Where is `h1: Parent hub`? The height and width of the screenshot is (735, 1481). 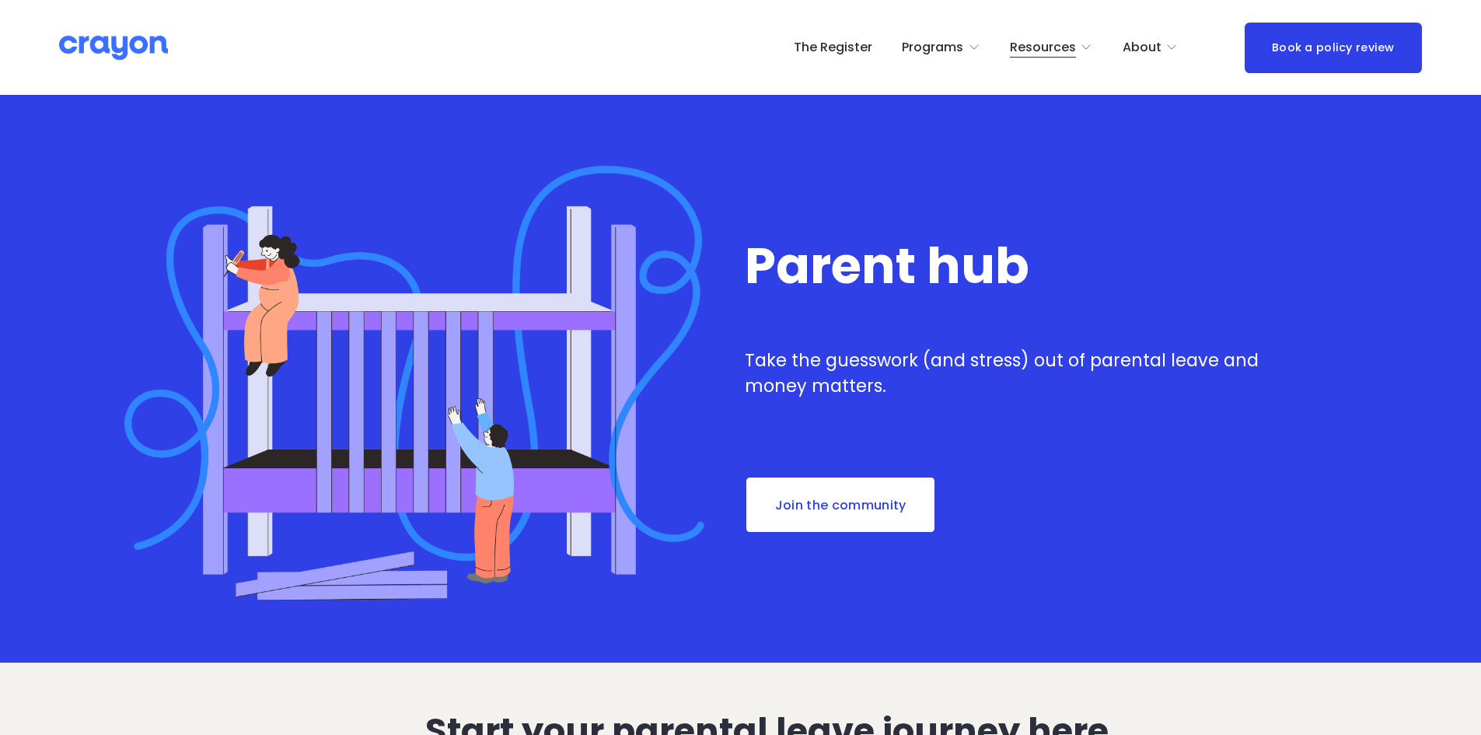 h1: Parent hub is located at coordinates (1007, 266).